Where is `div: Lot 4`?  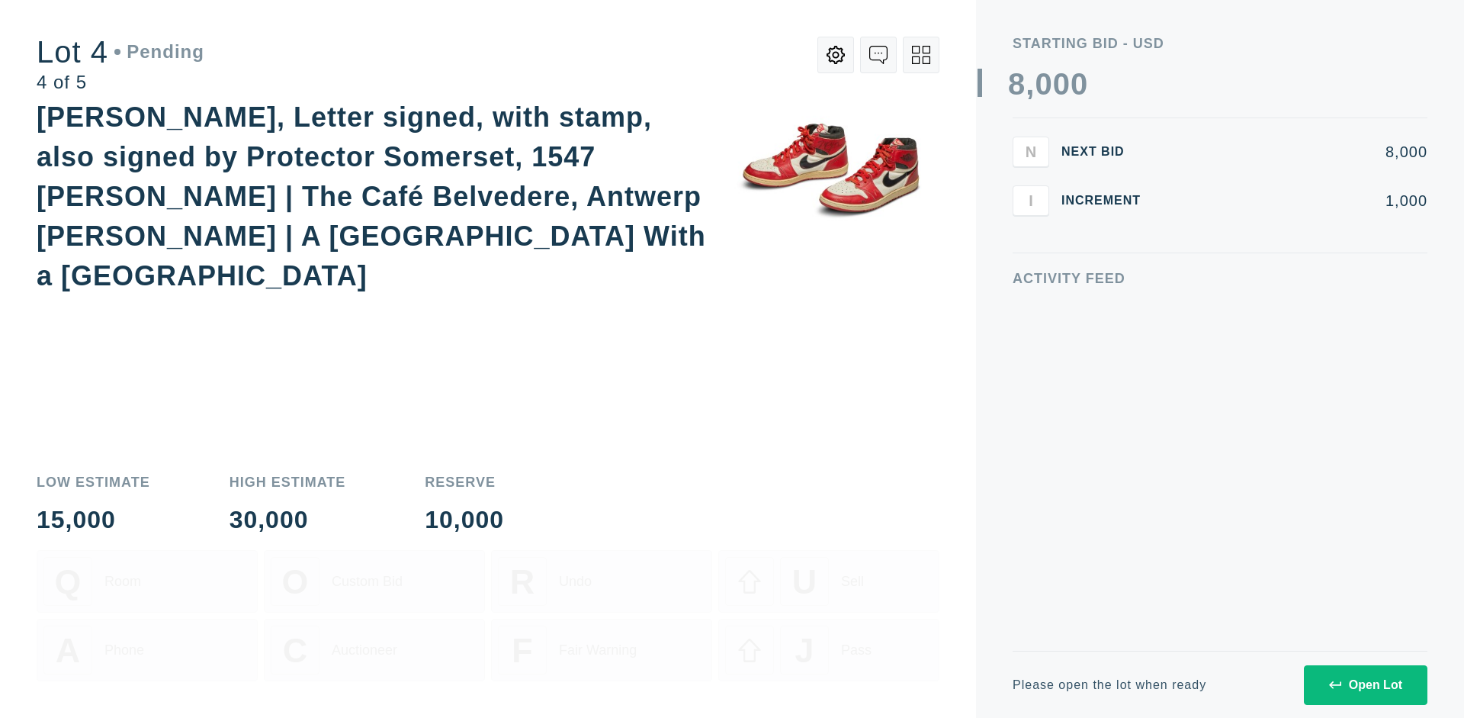 div: Lot 4 is located at coordinates (121, 52).